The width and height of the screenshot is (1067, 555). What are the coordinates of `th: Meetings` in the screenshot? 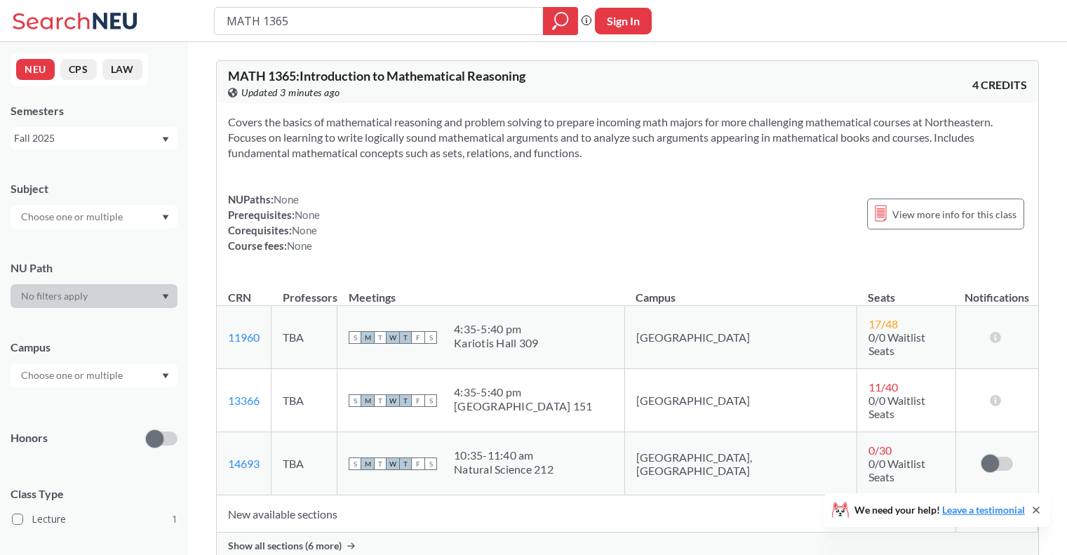 It's located at (481, 290).